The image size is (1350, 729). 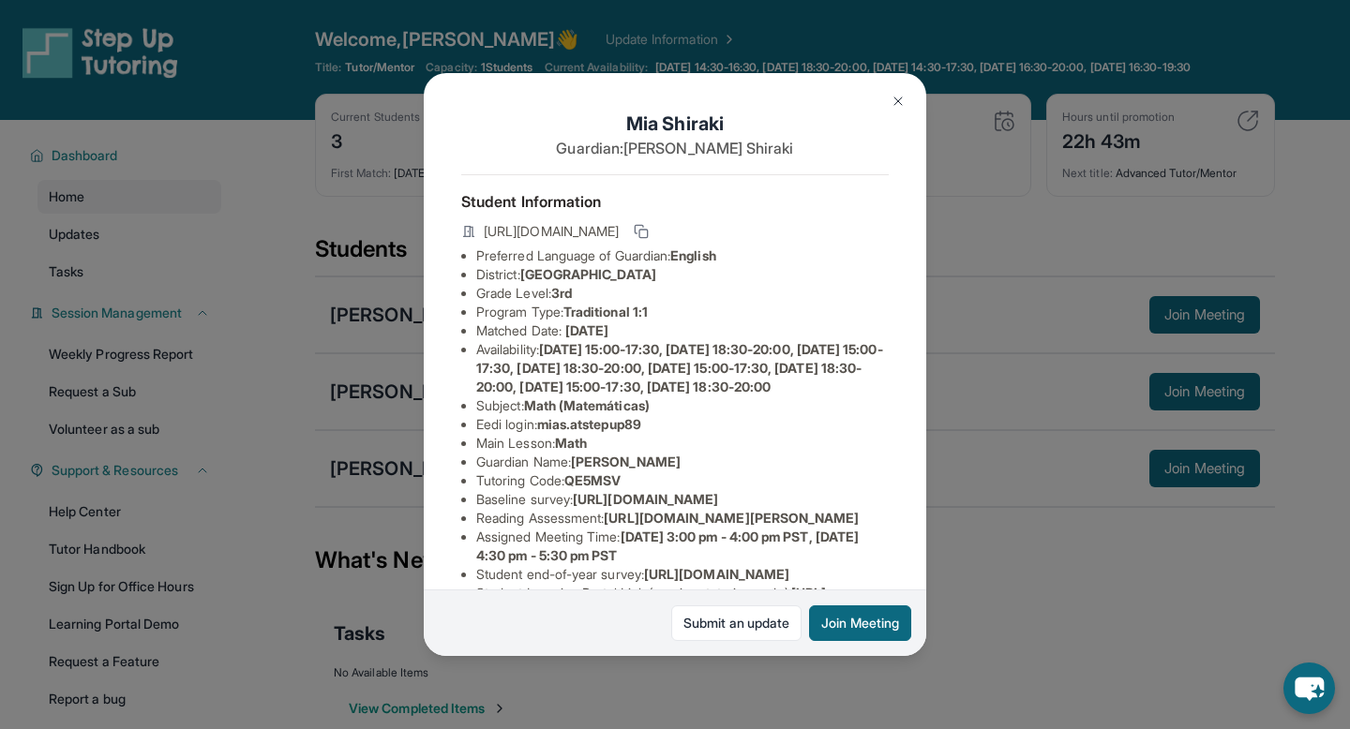 I want to click on img: Close Icon, so click(x=898, y=101).